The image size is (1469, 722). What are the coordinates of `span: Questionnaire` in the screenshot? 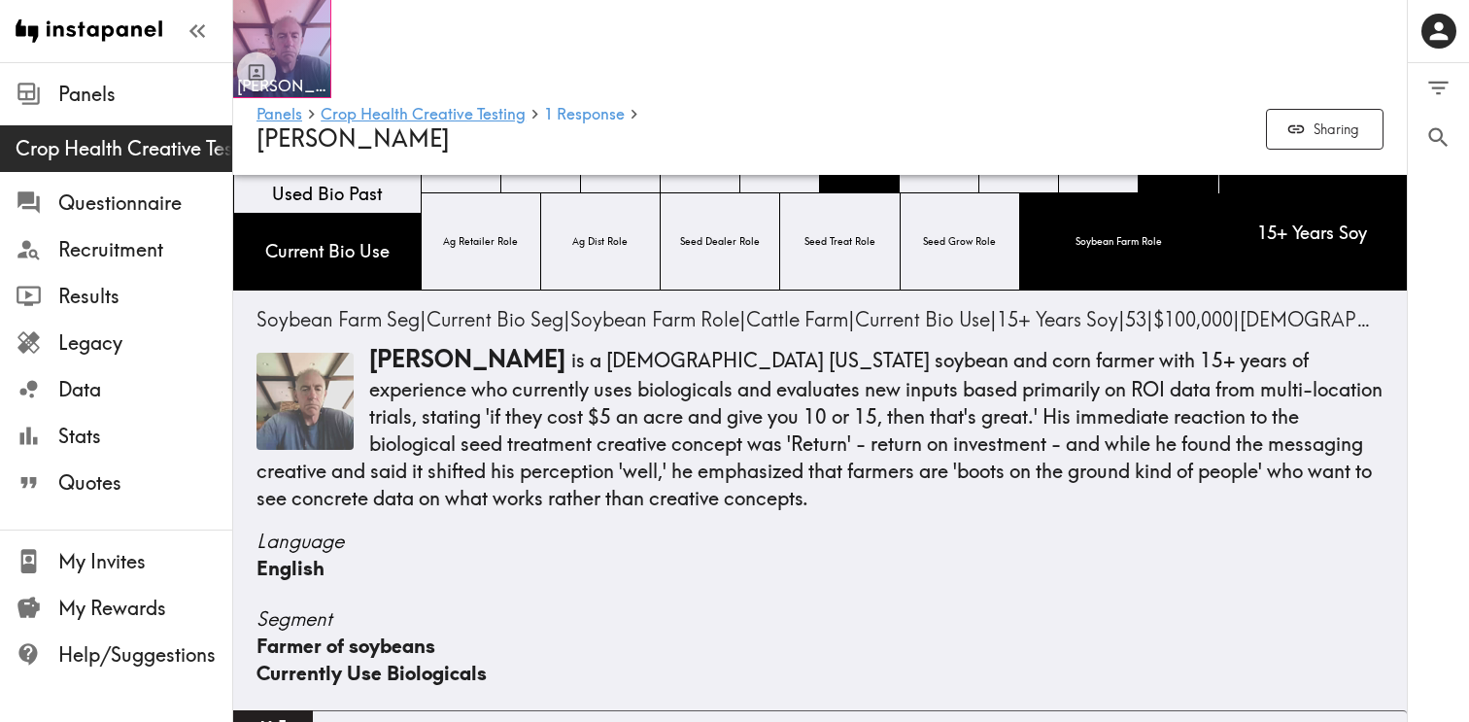 It's located at (145, 203).